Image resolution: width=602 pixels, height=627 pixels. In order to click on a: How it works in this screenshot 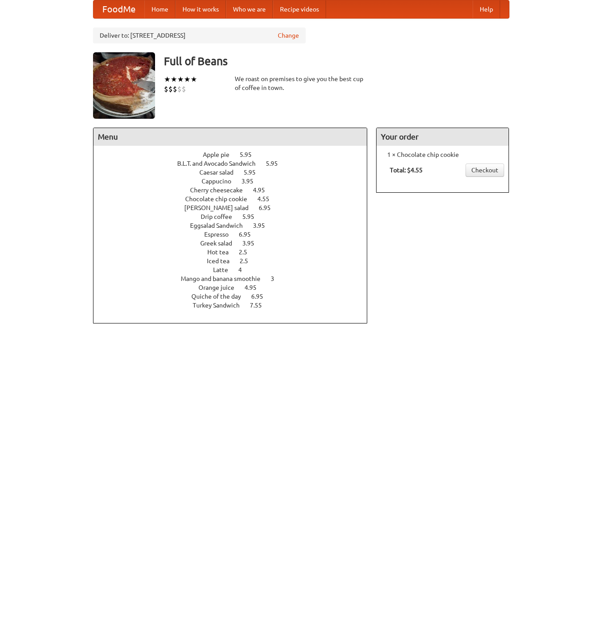, I will do `click(201, 9)`.